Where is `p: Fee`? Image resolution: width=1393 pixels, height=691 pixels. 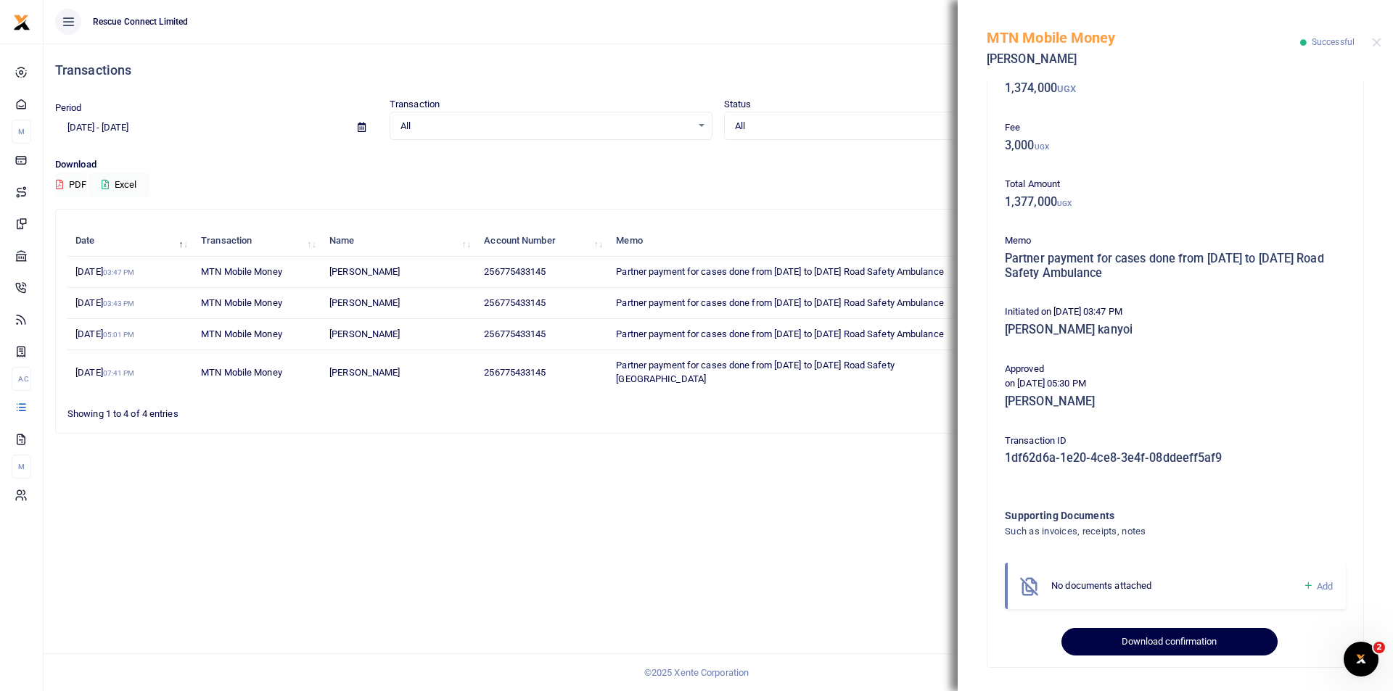 p: Fee is located at coordinates (1175, 128).